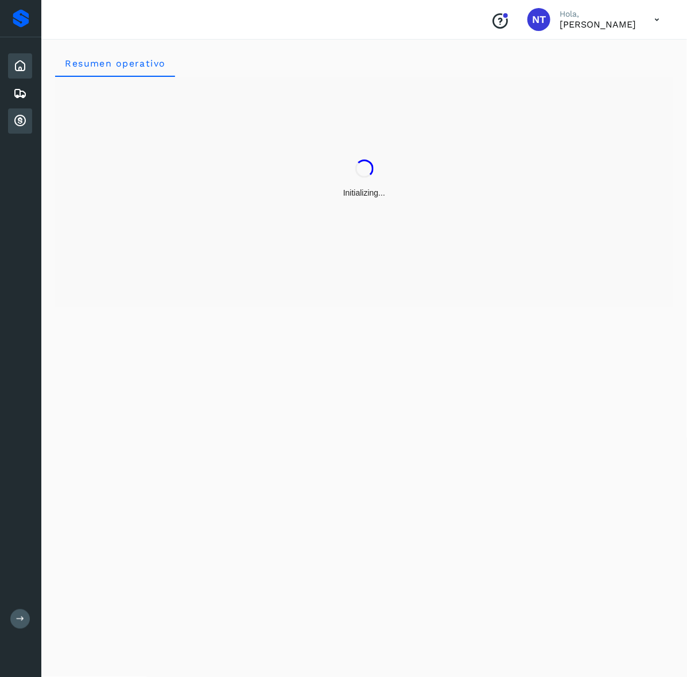 This screenshot has height=677, width=687. What do you see at coordinates (20, 93) in the screenshot?
I see `div: Embarques` at bounding box center [20, 93].